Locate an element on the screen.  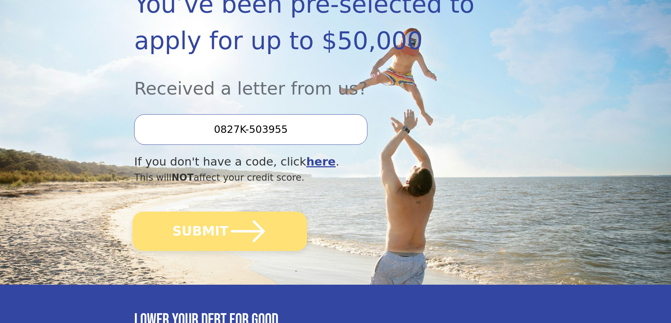
span: NOT is located at coordinates (182, 177).